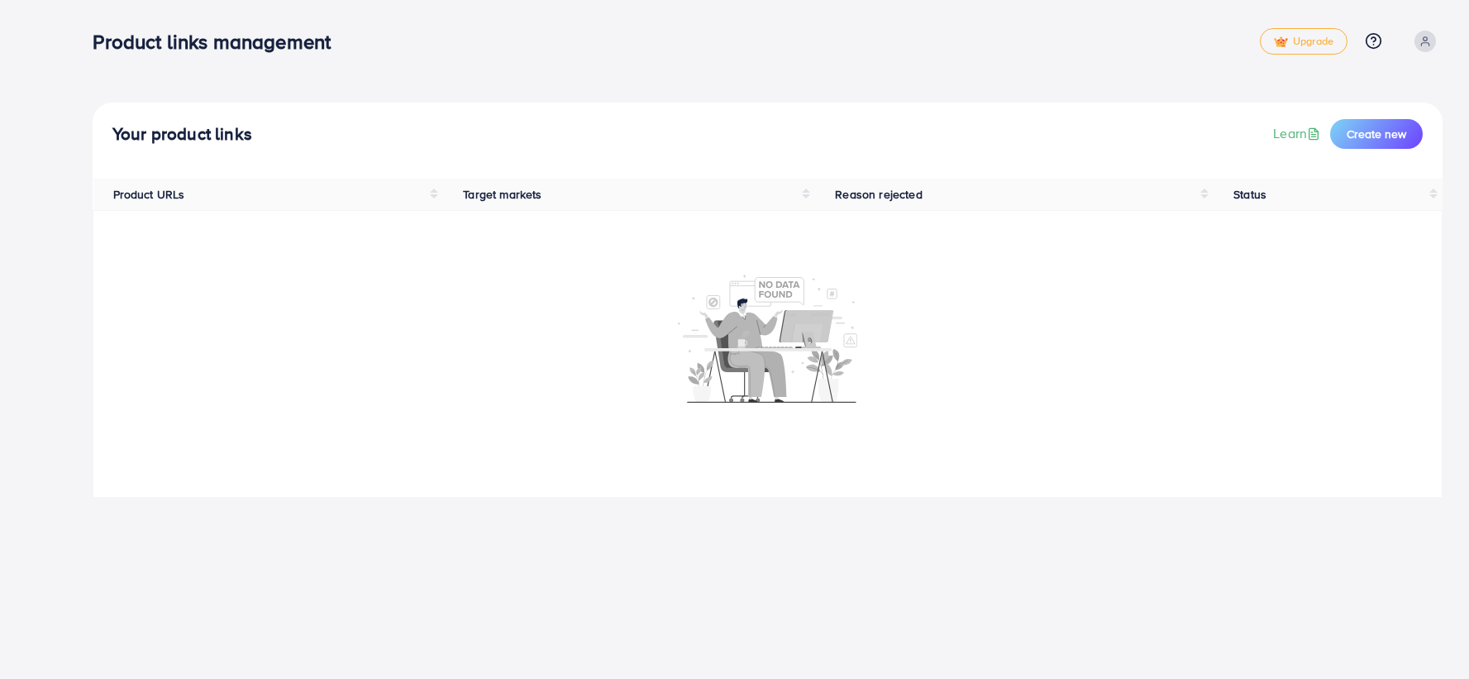 This screenshot has height=679, width=1469. What do you see at coordinates (878, 194) in the screenshot?
I see `span: Reason rejected` at bounding box center [878, 194].